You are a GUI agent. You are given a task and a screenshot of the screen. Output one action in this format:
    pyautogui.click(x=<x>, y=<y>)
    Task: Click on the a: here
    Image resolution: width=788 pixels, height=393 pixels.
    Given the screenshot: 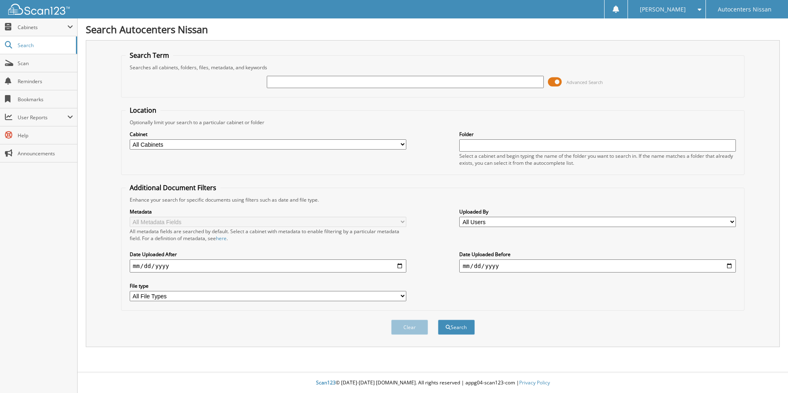 What is the action you would take?
    pyautogui.click(x=221, y=238)
    